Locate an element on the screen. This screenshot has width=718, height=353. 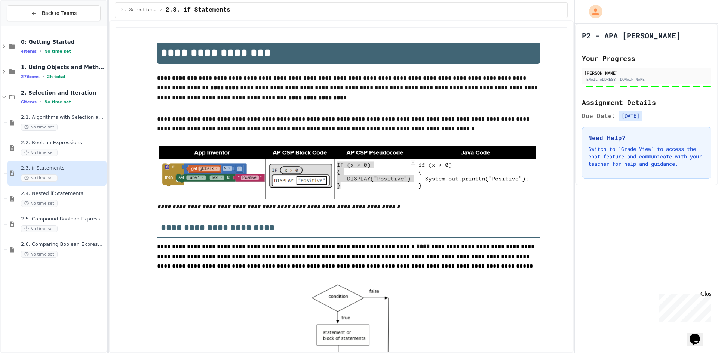
span: Due Date: is located at coordinates (599, 116).